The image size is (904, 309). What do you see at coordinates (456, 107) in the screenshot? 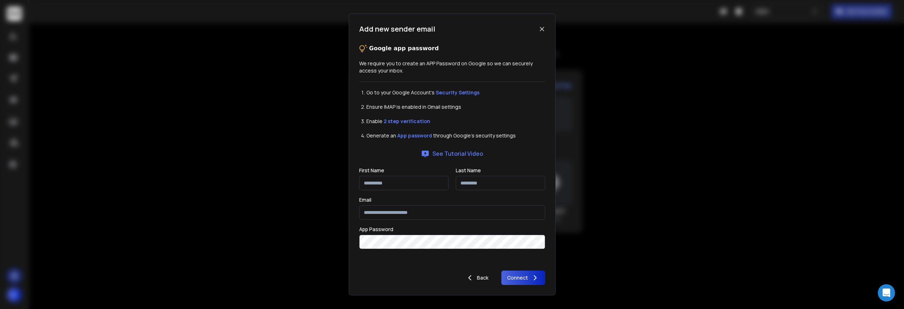
I see `li: Ensure IMAP is enabled in Gmail settings` at bounding box center [456, 107].